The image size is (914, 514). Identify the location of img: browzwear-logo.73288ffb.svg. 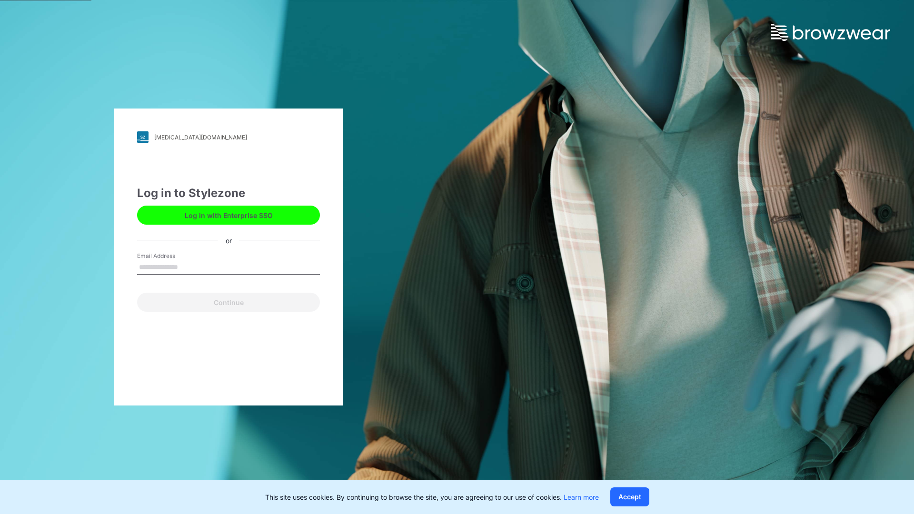
(830, 32).